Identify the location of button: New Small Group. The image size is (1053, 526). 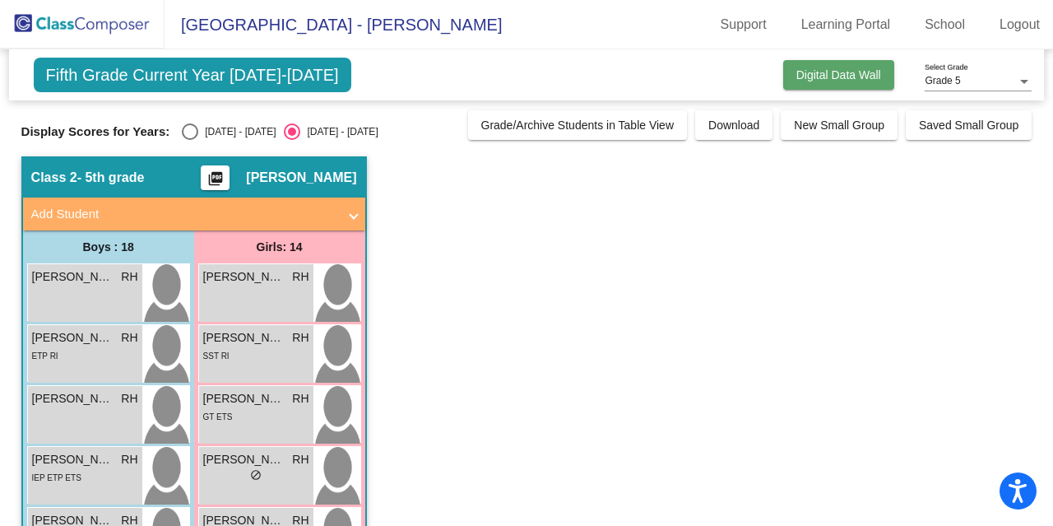
(839, 125).